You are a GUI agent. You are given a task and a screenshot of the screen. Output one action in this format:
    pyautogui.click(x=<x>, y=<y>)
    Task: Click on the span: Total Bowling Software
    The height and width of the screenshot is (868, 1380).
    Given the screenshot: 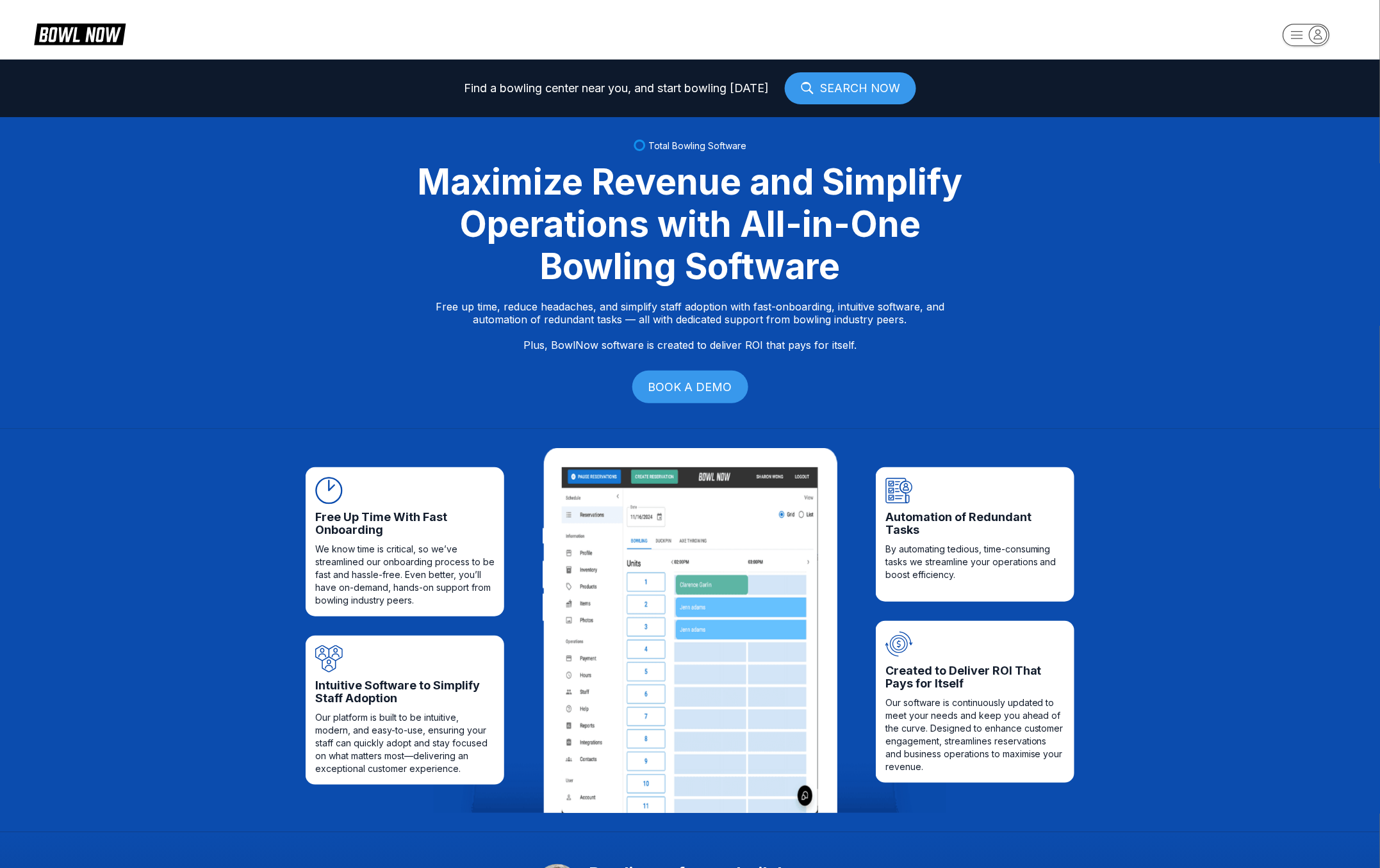 What is the action you would take?
    pyautogui.click(x=697, y=145)
    